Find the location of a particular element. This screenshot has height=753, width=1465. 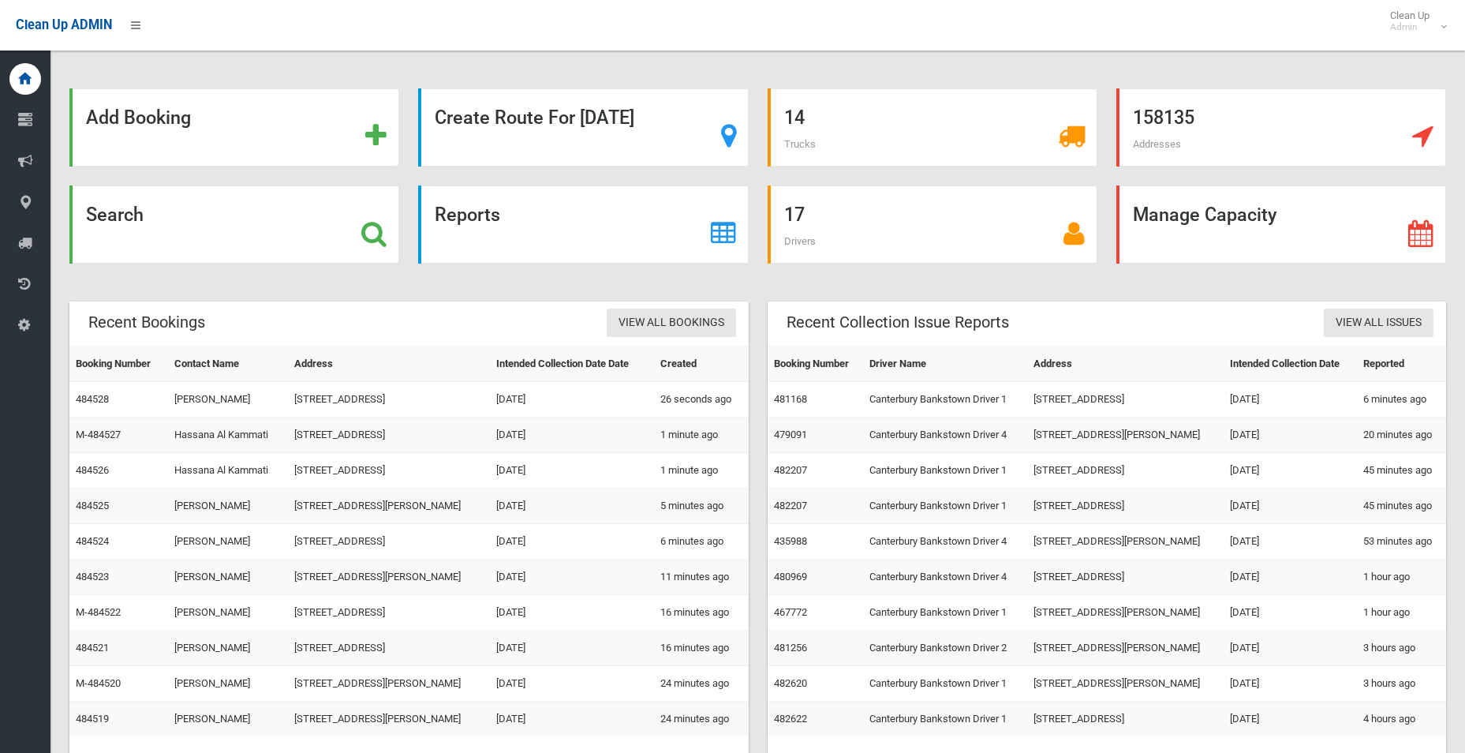

th: Booking Number is located at coordinates (118, 364).